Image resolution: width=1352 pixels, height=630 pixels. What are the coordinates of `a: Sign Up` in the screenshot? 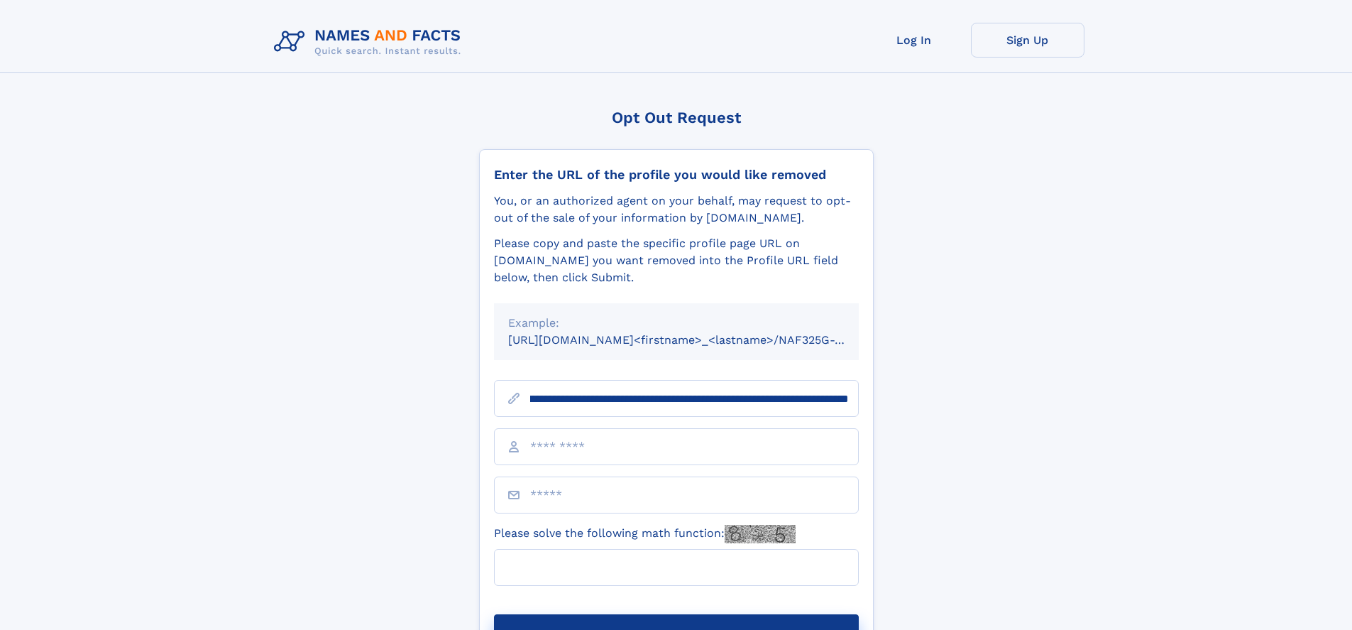 It's located at (1028, 40).